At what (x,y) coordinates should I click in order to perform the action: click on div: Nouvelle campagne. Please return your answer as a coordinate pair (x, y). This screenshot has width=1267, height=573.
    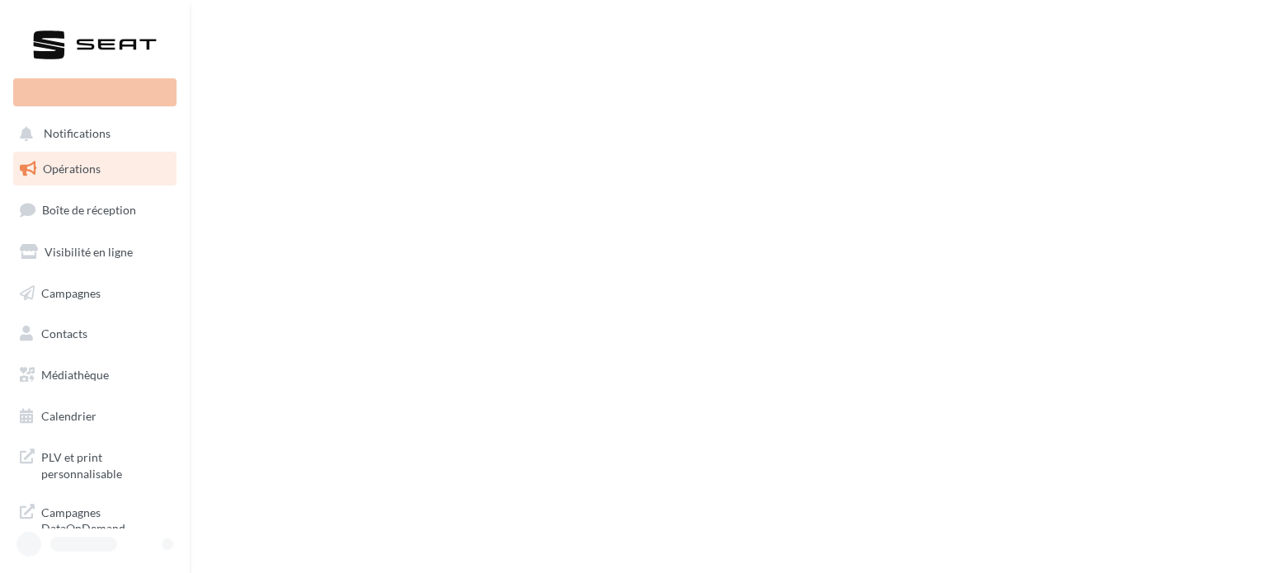
    Looking at the image, I should click on (95, 92).